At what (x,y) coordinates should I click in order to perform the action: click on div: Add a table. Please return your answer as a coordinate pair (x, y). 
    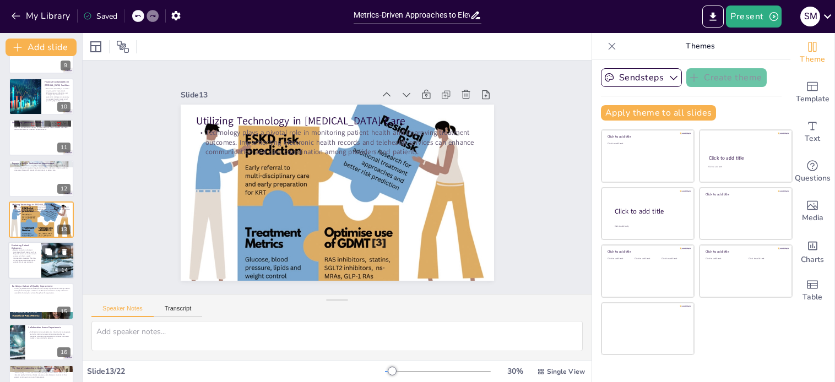
    Looking at the image, I should click on (813, 291).